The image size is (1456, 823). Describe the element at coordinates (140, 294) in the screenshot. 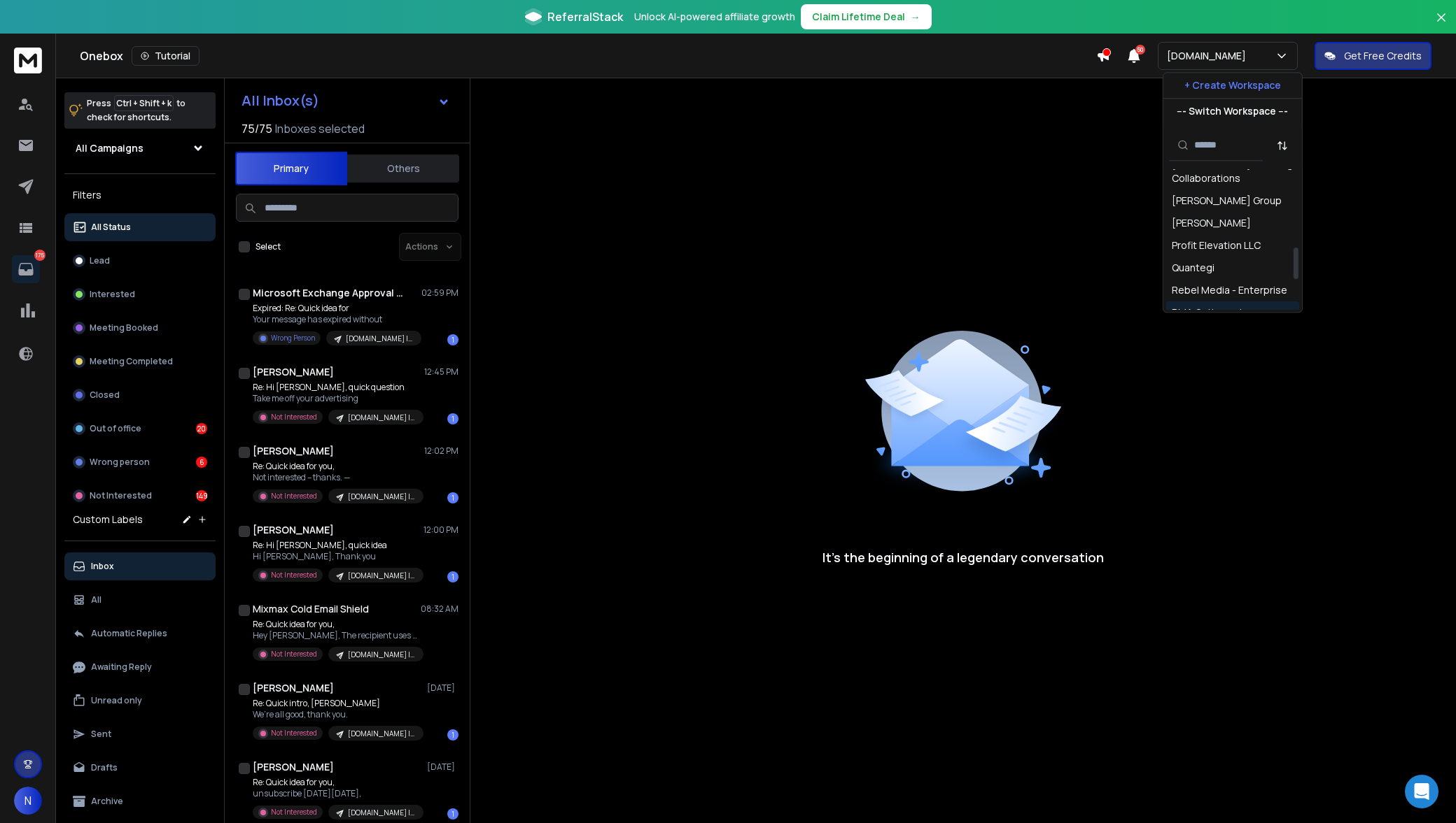

I see `button: Interested` at that location.